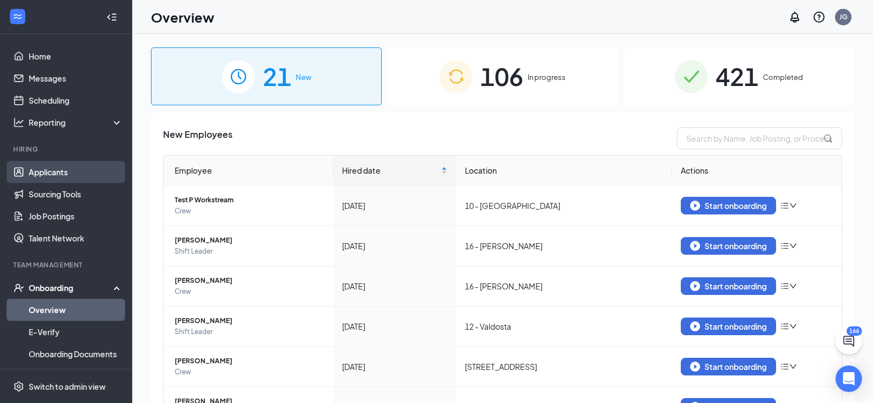 Image resolution: width=873 pixels, height=403 pixels. What do you see at coordinates (564, 170) in the screenshot?
I see `th: Location` at bounding box center [564, 170].